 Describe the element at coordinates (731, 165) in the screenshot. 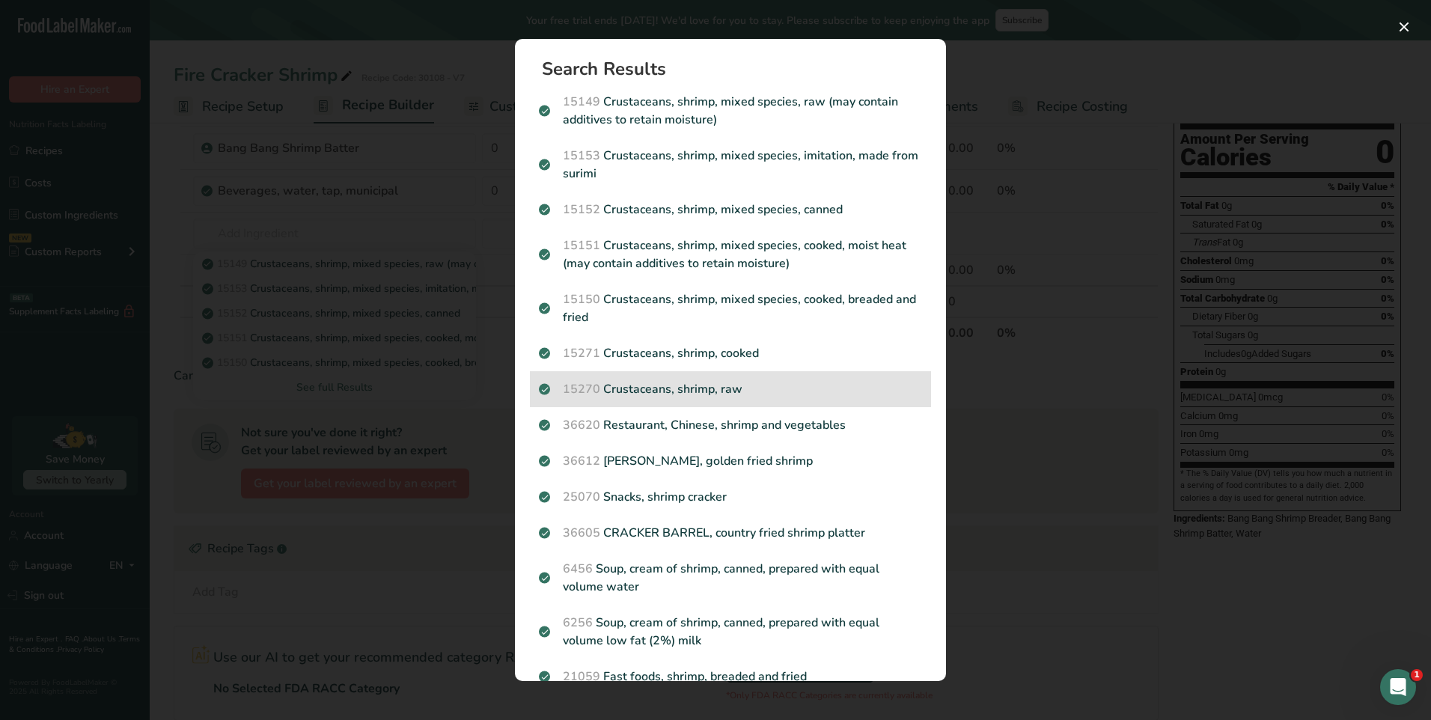

I see `p: Crustaceans, shrimp, mixed species, imitation, made from surimi` at that location.